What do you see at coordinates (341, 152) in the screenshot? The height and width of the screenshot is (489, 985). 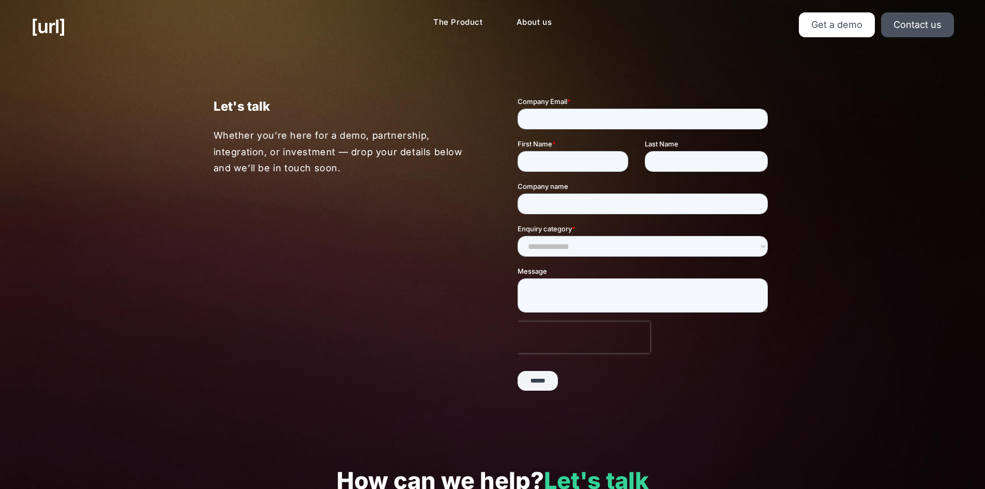 I see `p: Whether you’re here for a demo, partnership, integration, or investment — drop your details below...` at bounding box center [341, 152].